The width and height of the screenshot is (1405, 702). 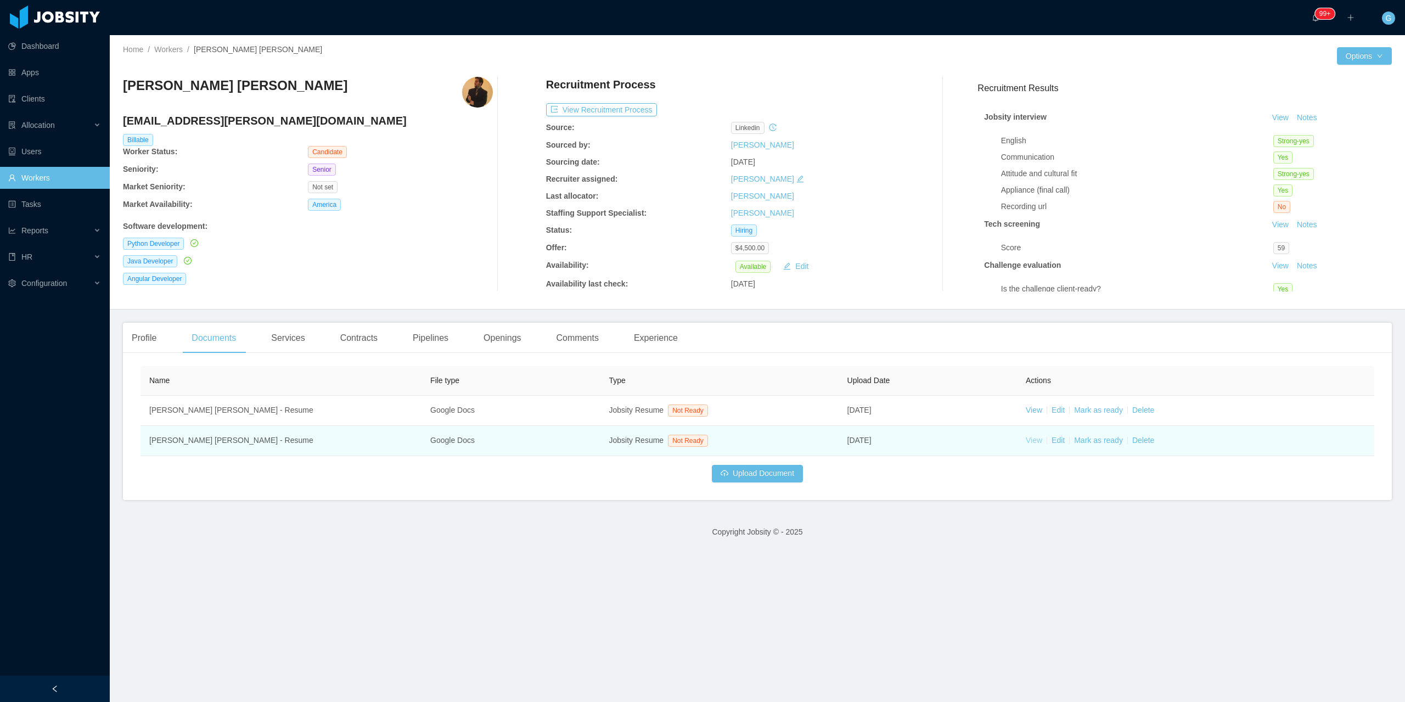 I want to click on span: Allocation, so click(x=38, y=125).